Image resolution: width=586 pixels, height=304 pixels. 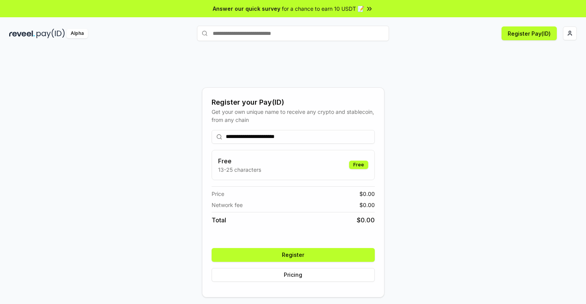 What do you see at coordinates (323, 8) in the screenshot?
I see `span: for a chance to earn 10 USDT 📝` at bounding box center [323, 8].